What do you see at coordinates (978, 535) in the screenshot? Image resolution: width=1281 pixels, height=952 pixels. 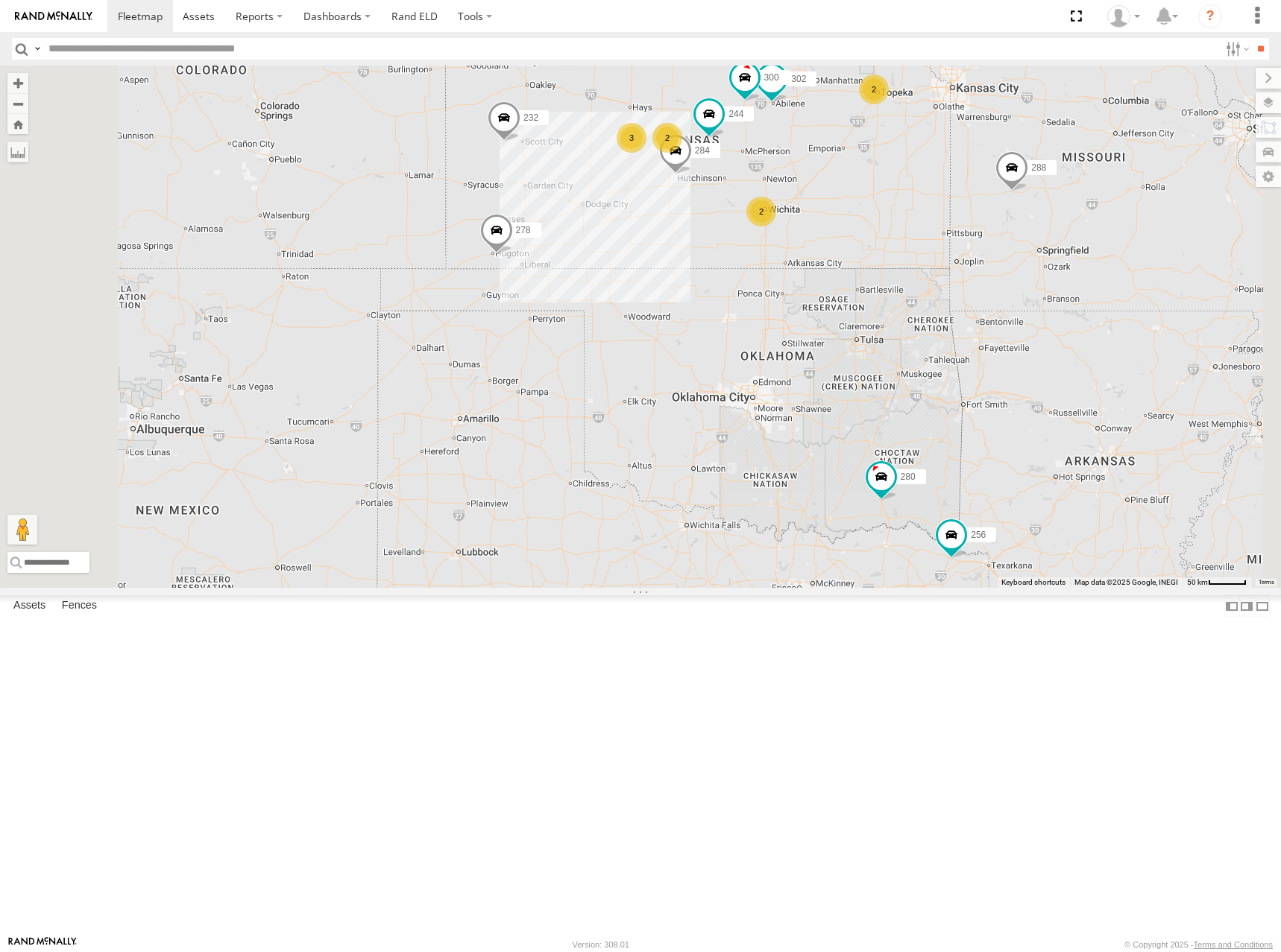 I see `span: 256` at bounding box center [978, 535].